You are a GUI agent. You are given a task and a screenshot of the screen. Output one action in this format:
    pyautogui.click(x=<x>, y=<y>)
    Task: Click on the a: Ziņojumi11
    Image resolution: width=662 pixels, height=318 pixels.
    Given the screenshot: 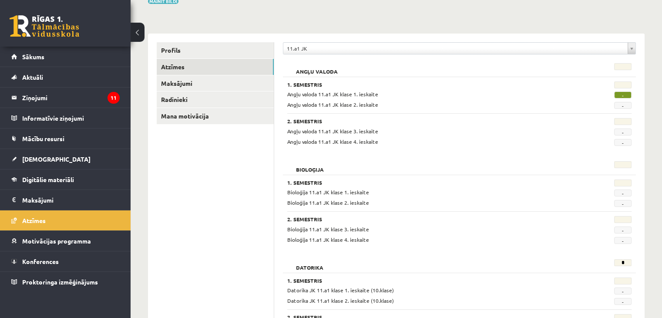 What is the action you would take?
    pyautogui.click(x=65, y=97)
    